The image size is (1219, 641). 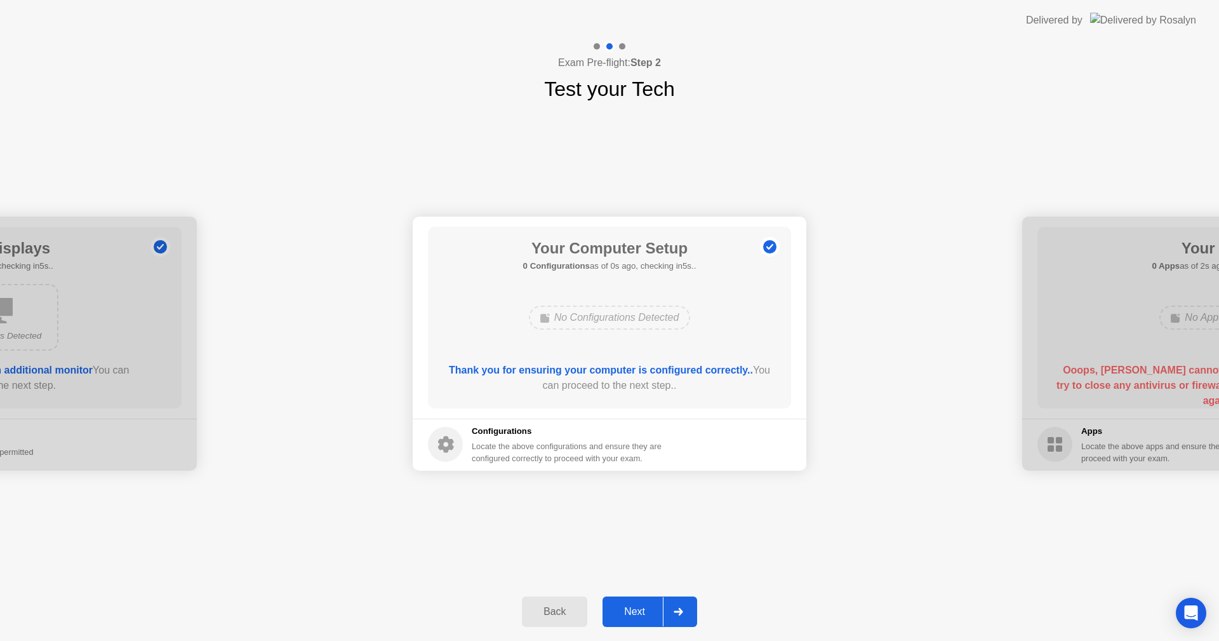 What do you see at coordinates (568, 431) in the screenshot?
I see `h5: Configurations` at bounding box center [568, 431].